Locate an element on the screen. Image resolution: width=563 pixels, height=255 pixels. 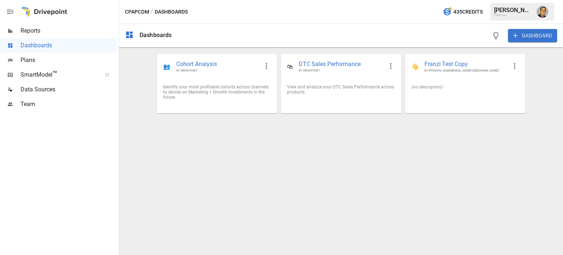
div: Tom Gatto is located at coordinates (543, 12).